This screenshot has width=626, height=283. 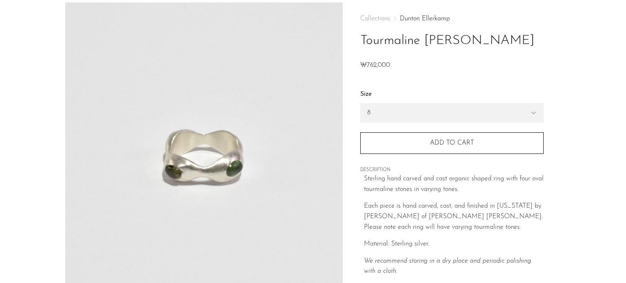 I want to click on p: Material: Sterling silver., so click(x=453, y=244).